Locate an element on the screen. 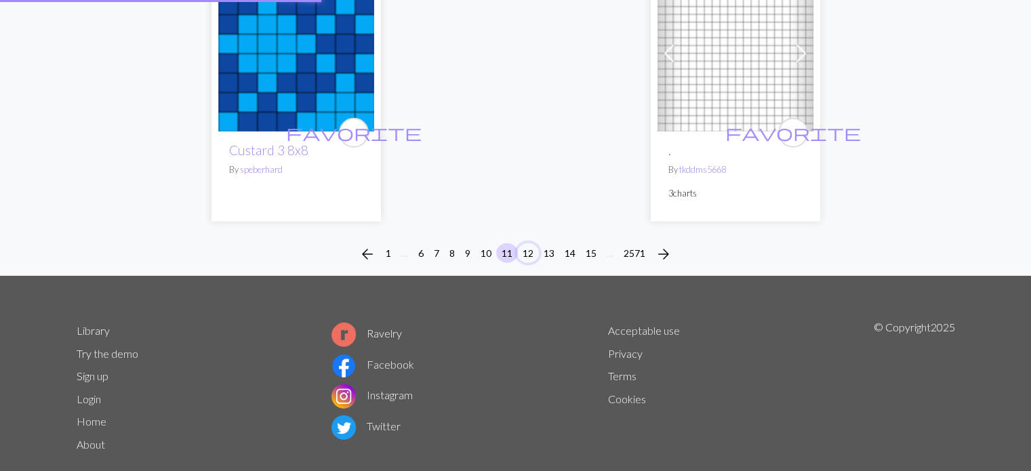 The width and height of the screenshot is (1031, 471). button: Next is located at coordinates (663, 254).